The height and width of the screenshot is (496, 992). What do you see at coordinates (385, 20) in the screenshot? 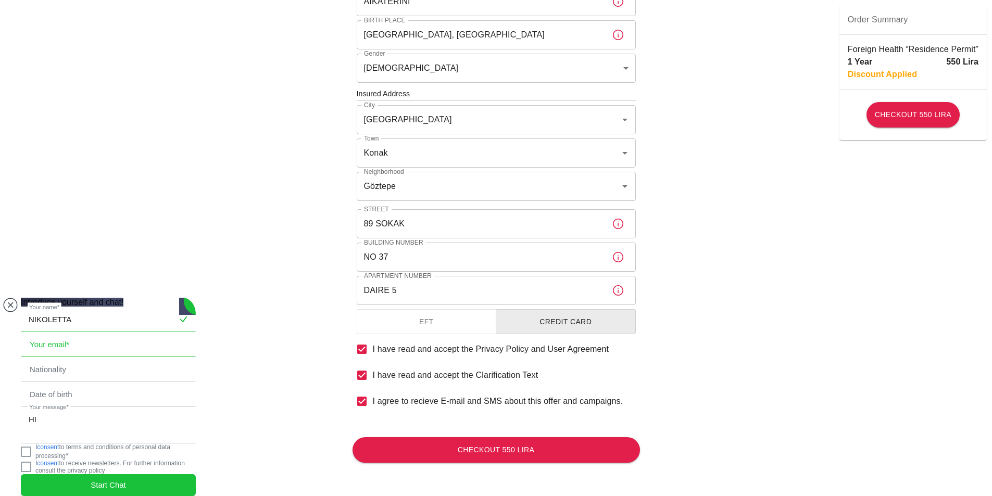
I see `label: Birth Place` at bounding box center [385, 20].